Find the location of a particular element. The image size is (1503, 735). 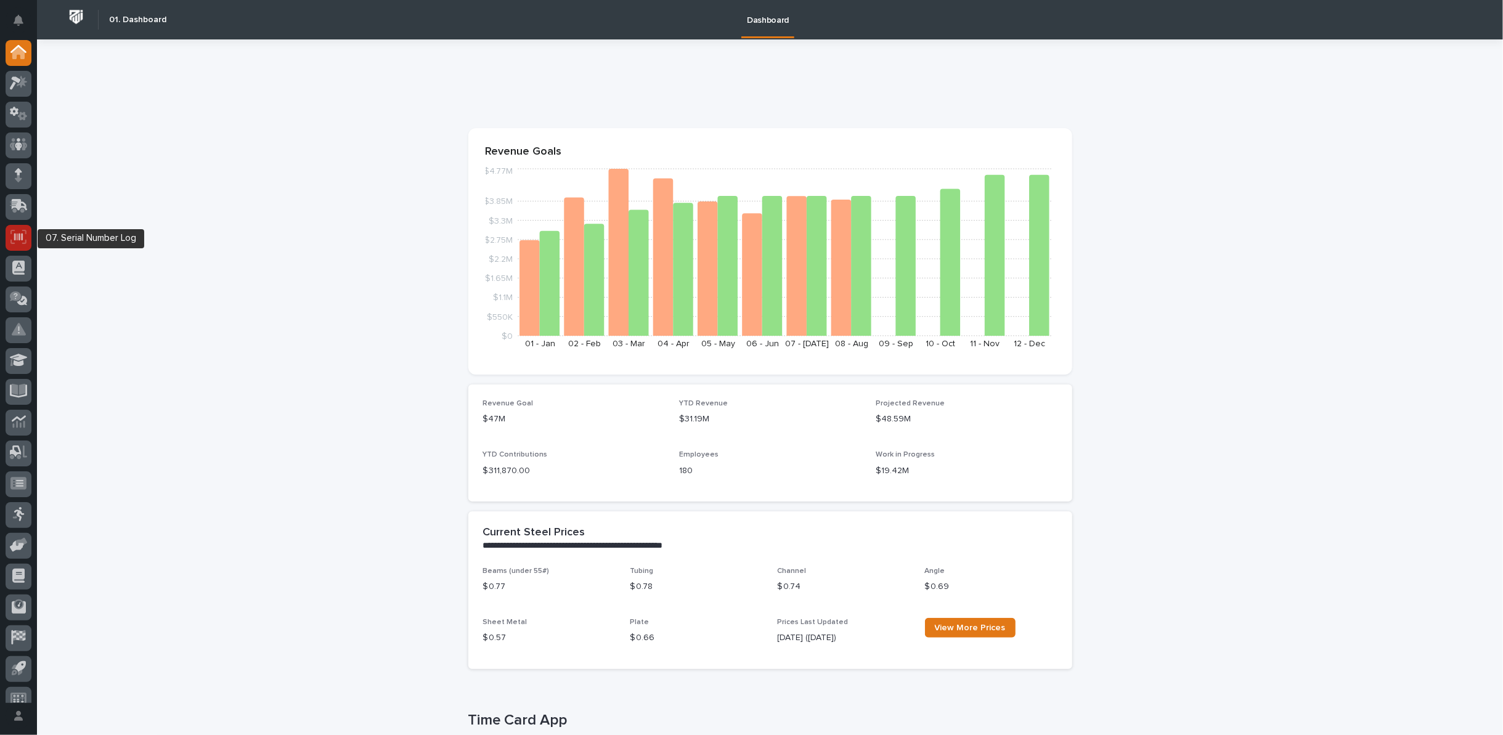

tspan: $1.1M is located at coordinates (503, 298).